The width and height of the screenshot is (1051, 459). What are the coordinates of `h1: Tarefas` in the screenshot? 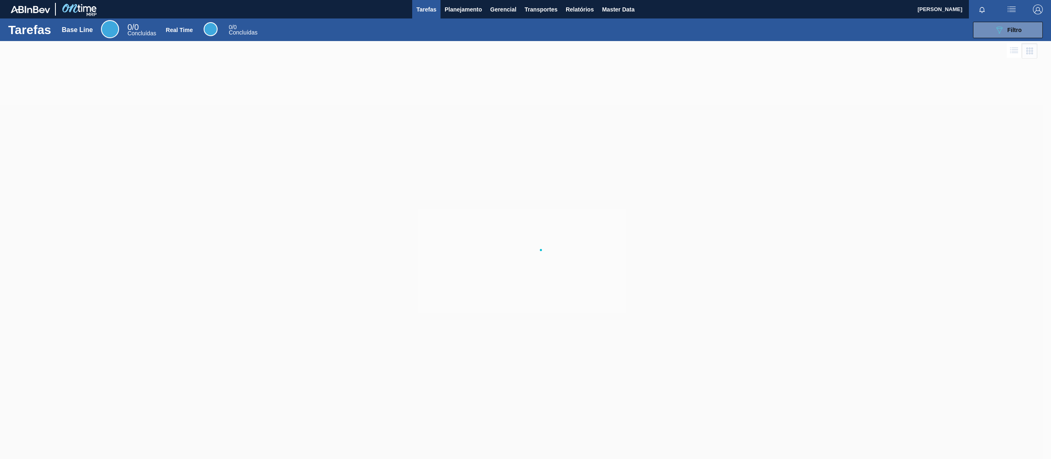 It's located at (30, 30).